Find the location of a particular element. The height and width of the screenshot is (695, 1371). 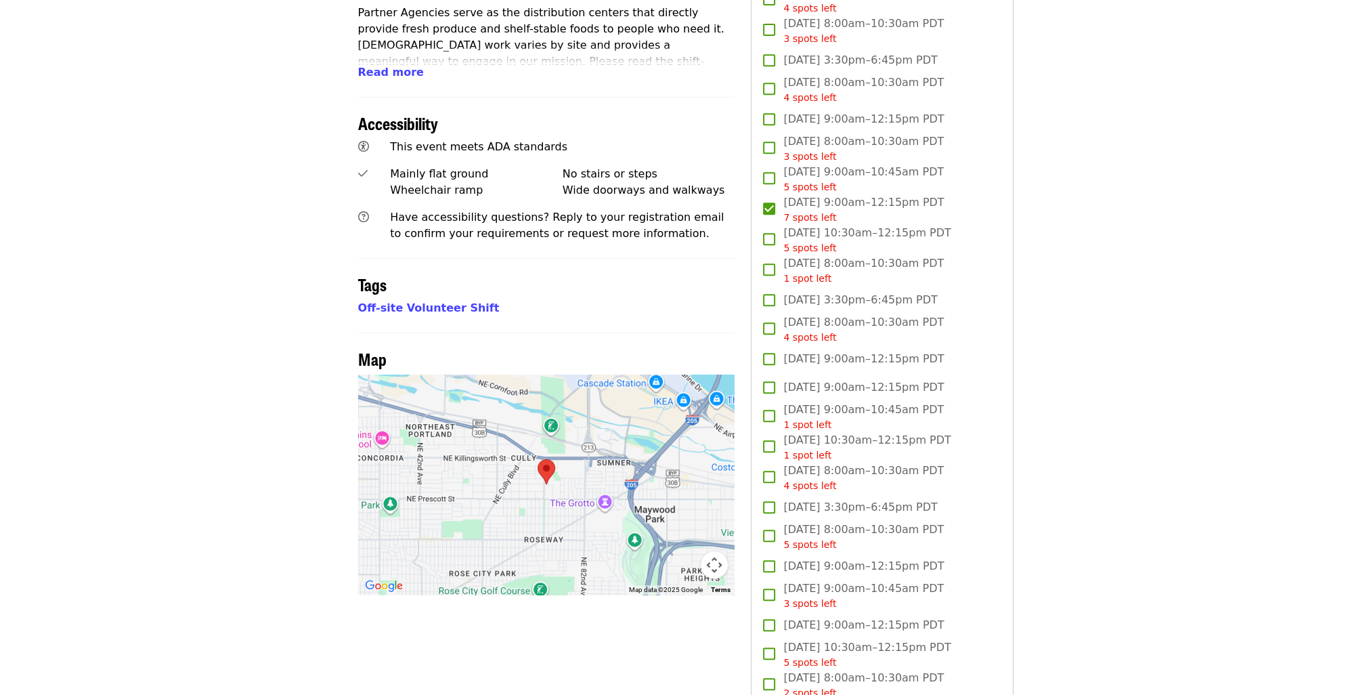

span: This event meets ADA standards is located at coordinates (479, 146).